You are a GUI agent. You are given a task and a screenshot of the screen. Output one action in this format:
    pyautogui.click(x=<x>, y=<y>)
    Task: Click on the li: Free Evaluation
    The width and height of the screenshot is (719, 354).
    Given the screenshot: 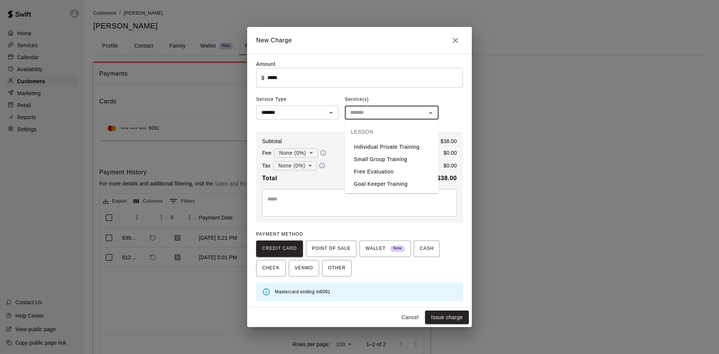 What is the action you would take?
    pyautogui.click(x=392, y=171)
    